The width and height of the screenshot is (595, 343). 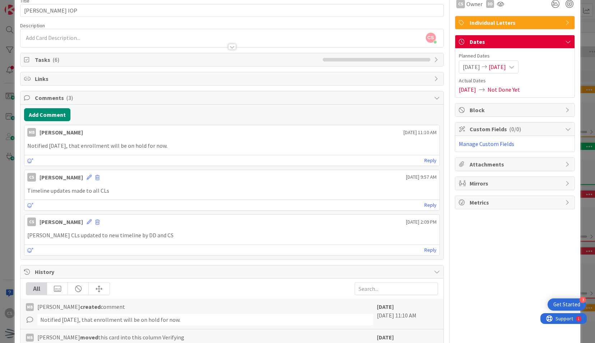 I want to click on input: type card name here..., so click(x=232, y=10).